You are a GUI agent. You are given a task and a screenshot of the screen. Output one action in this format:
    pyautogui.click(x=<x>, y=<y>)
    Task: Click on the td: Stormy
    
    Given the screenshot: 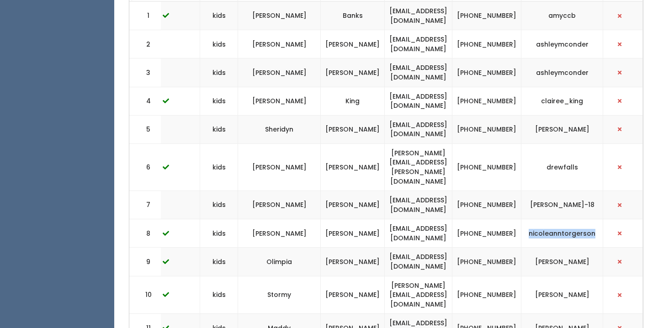 What is the action you would take?
    pyautogui.click(x=279, y=295)
    